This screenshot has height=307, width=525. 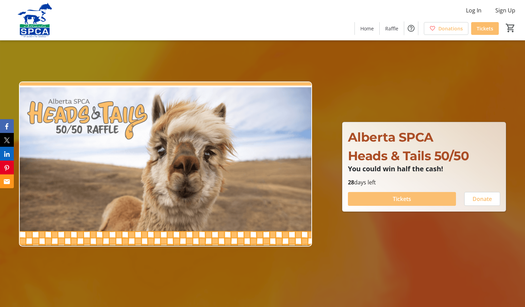 I want to click on button: Help, so click(x=411, y=28).